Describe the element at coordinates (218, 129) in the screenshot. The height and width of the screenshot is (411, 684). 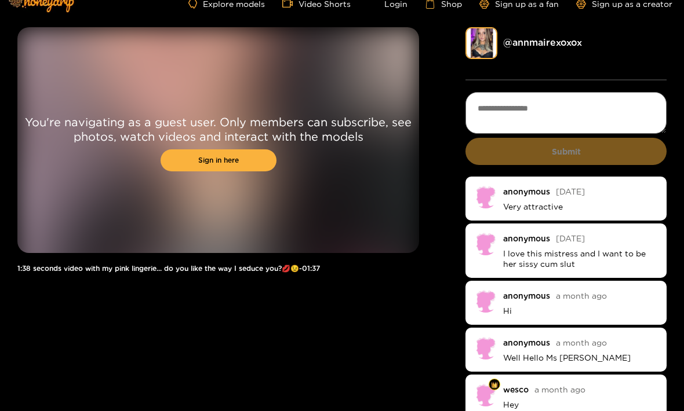
I see `p: You're navigating as a guest user. Only members can subscribe, see photos, watch videos and inter...` at that location.